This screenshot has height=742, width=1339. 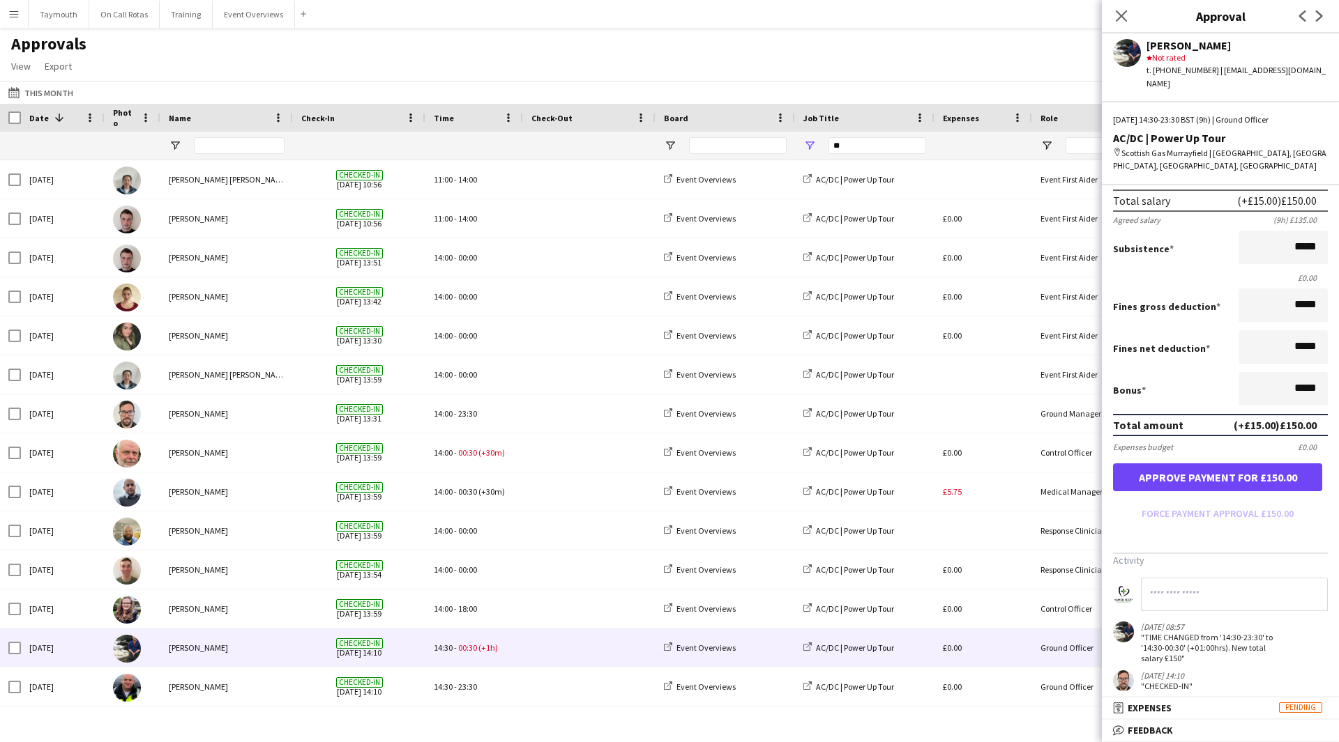 I want to click on label: Bonus, so click(x=1129, y=390).